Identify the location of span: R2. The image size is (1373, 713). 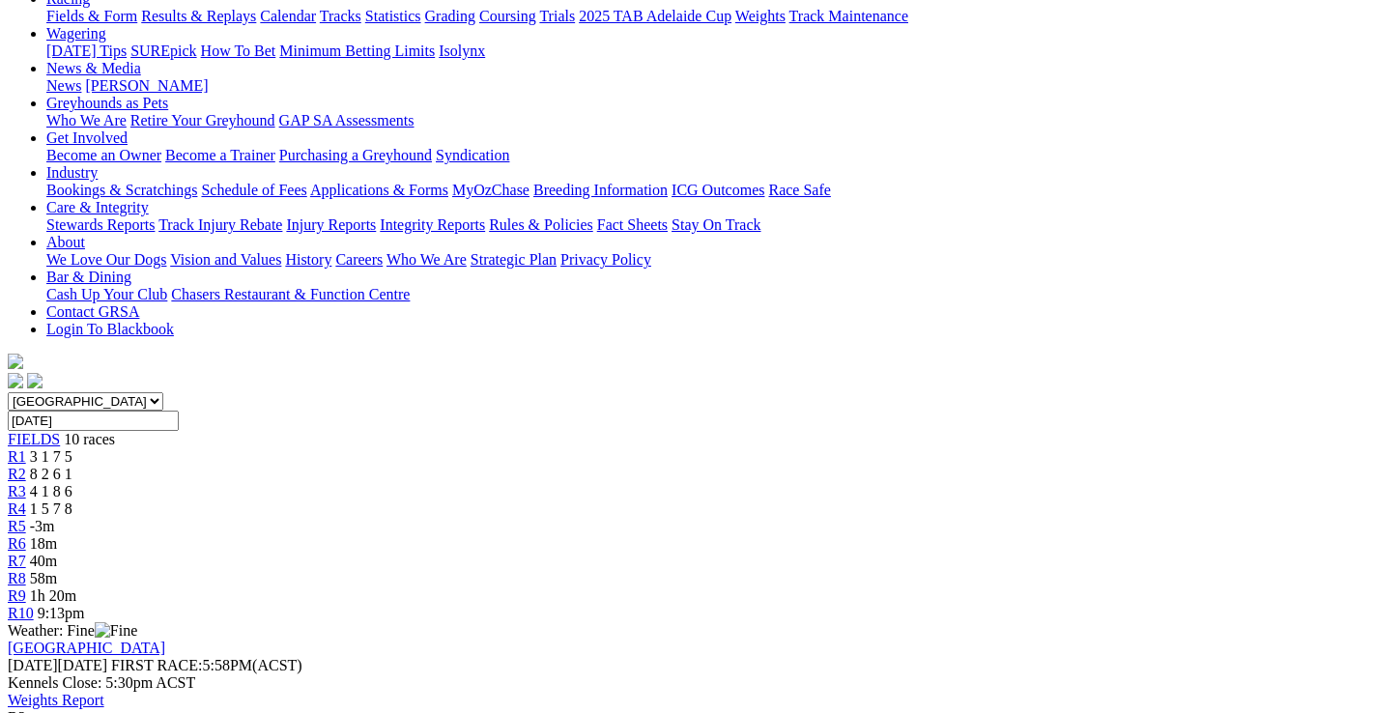
(16, 474).